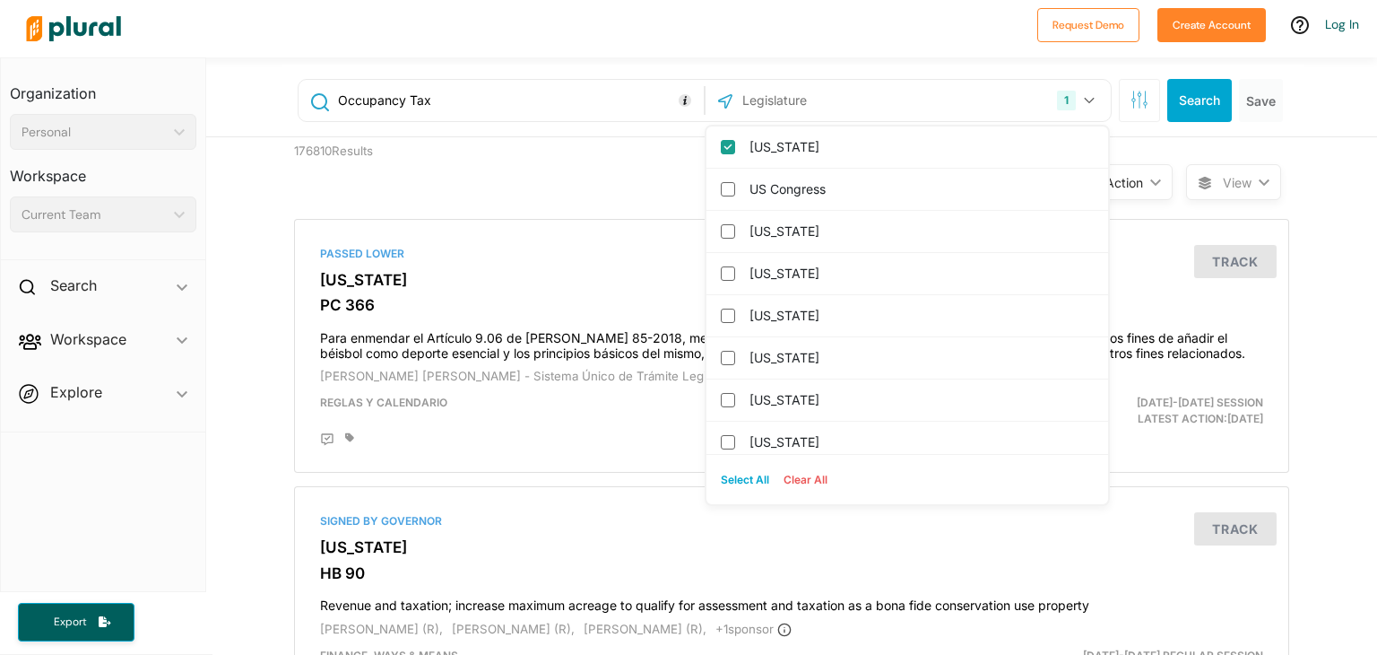 This screenshot has height=655, width=1377. I want to click on button: 1, so click(1078, 100).